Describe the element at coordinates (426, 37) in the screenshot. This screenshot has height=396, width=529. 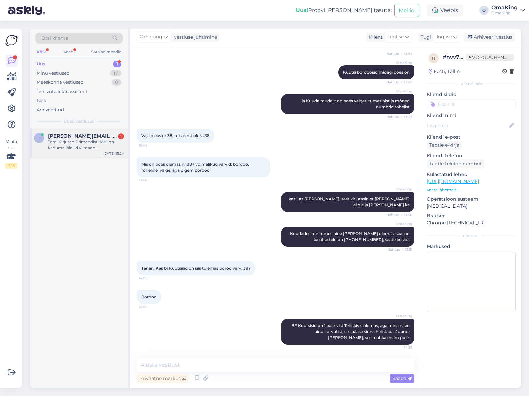
I see `font: Tugi` at that location.